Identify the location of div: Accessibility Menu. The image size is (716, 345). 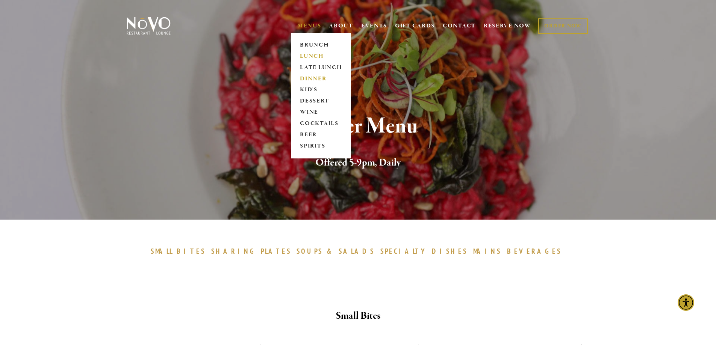
(686, 303).